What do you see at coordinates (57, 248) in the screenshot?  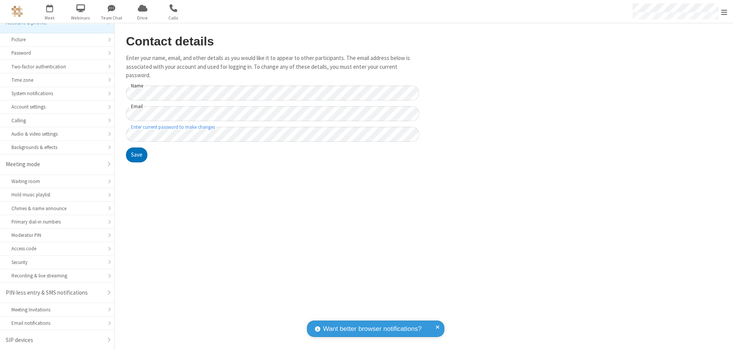 I see `div: Access code` at bounding box center [57, 248].